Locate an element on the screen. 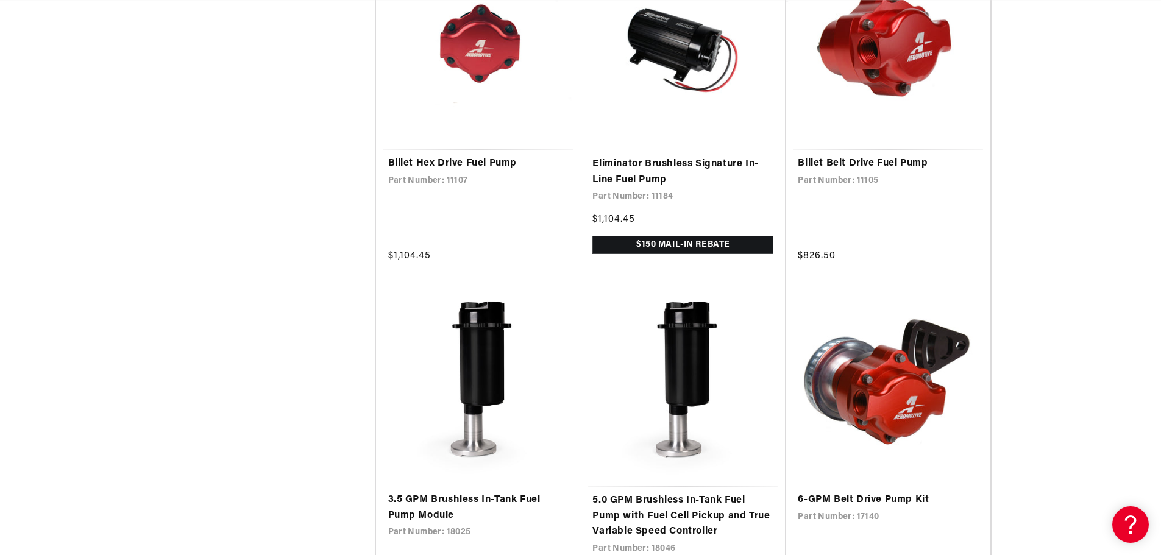 Image resolution: width=1161 pixels, height=555 pixels. a: Eliminator Brushless Signature In-Line Fuel Pump is located at coordinates (683, 172).